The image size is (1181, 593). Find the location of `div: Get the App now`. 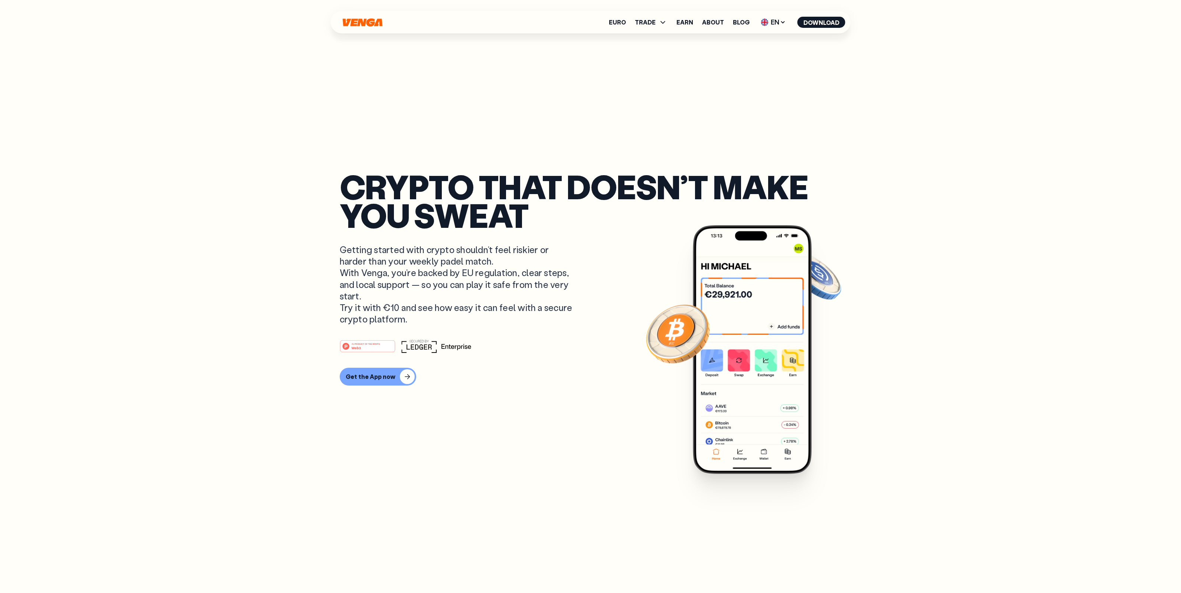

div: Get the App now is located at coordinates (370, 377).